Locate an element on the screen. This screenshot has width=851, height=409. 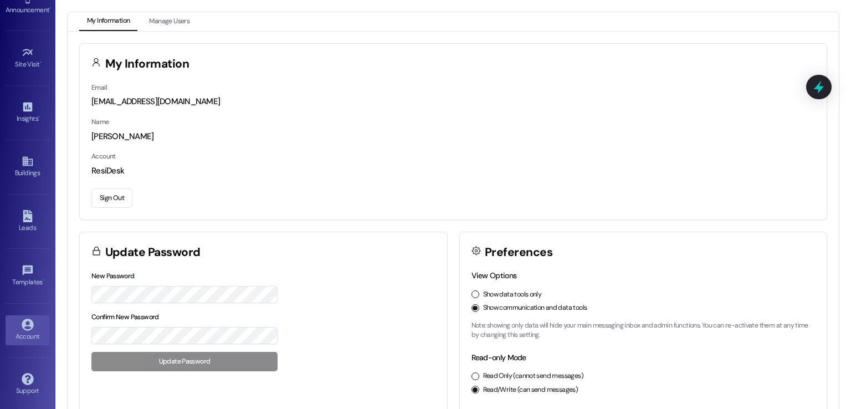
a: Templates • is located at coordinates (28, 276).